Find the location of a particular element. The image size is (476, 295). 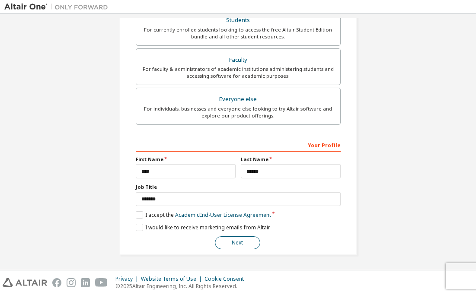

label: I would like to receive marketing emails from Altair is located at coordinates (203, 227).